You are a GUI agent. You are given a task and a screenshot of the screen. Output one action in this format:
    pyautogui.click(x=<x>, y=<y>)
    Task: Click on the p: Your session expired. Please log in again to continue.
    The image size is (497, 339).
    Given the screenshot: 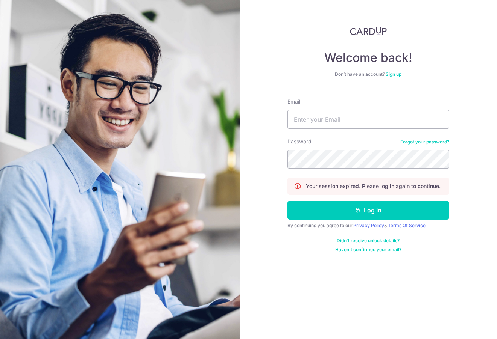 What is the action you would take?
    pyautogui.click(x=373, y=186)
    